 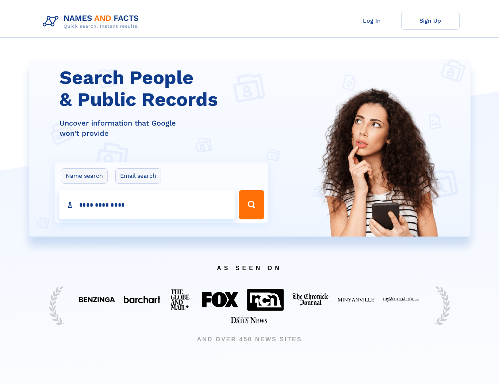 What do you see at coordinates (356, 299) in the screenshot?
I see `img: Featured on Minyanville` at bounding box center [356, 299].